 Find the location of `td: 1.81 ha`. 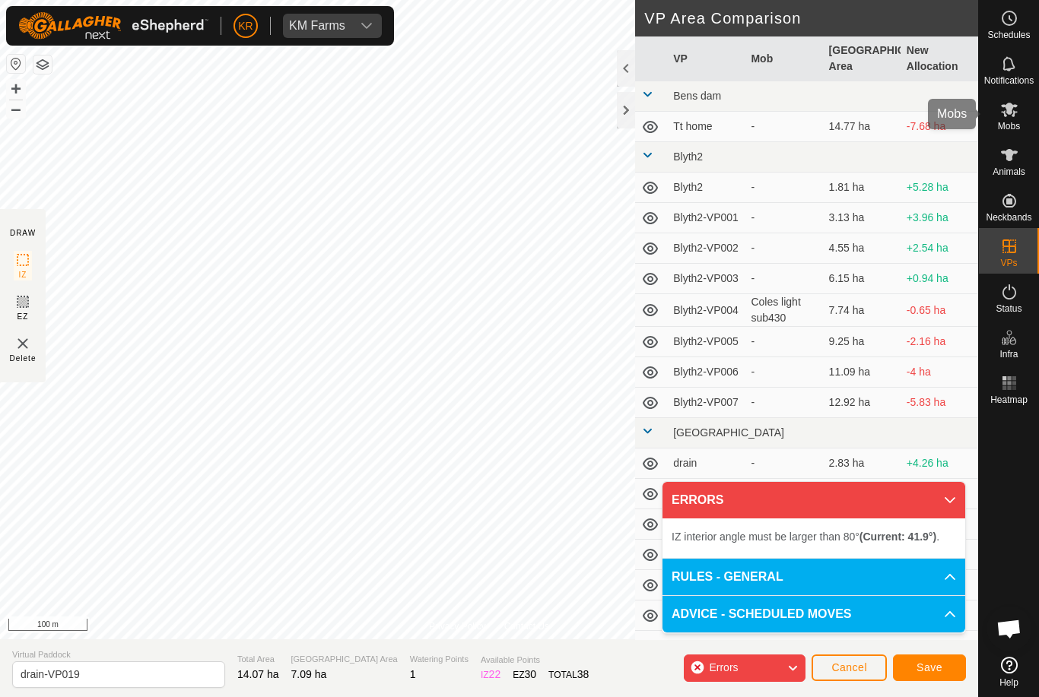

td: 1.81 ha is located at coordinates (862, 188).